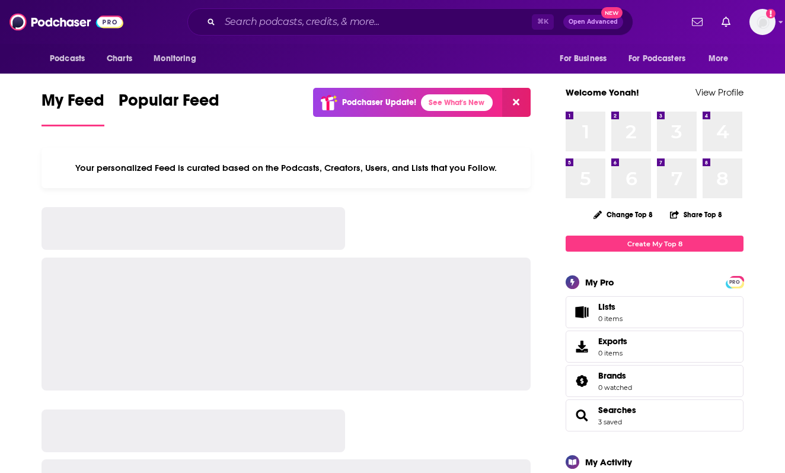  I want to click on span: New, so click(612, 12).